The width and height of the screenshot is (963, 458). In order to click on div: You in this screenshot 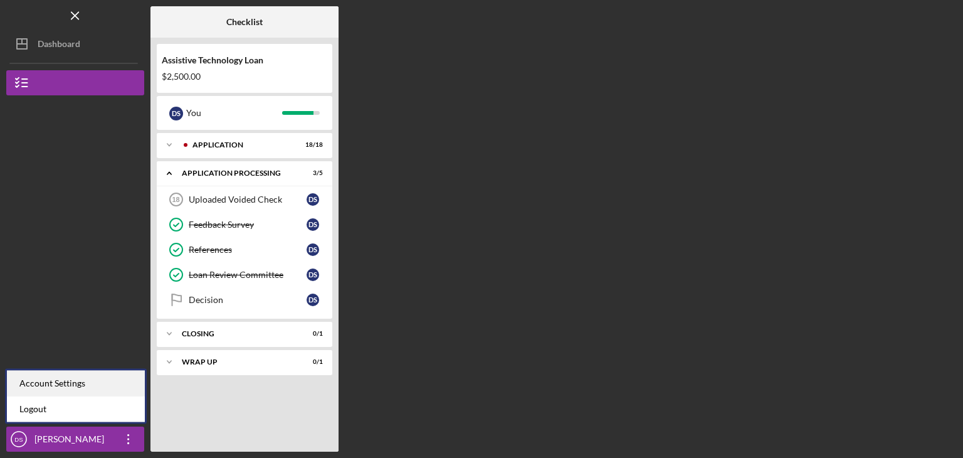, I will do `click(234, 113)`.